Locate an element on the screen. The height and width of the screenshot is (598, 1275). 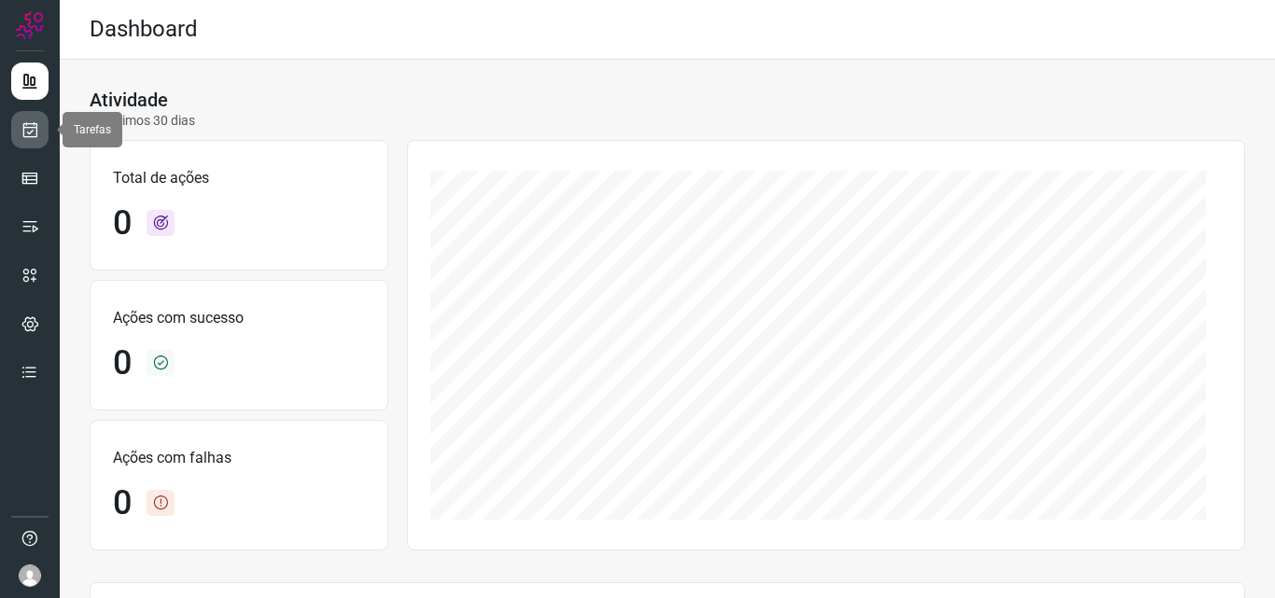
span: Tarefas is located at coordinates (92, 130).